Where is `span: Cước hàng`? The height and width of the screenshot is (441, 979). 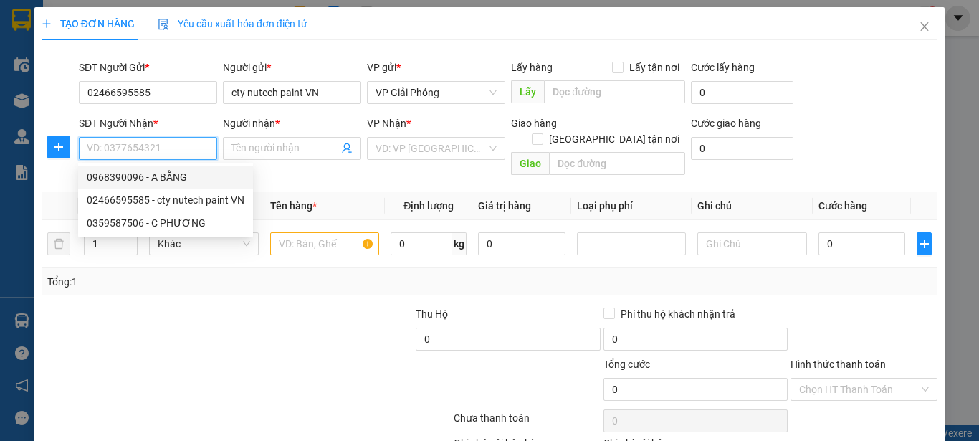
span: Cước hàng is located at coordinates (843, 206).